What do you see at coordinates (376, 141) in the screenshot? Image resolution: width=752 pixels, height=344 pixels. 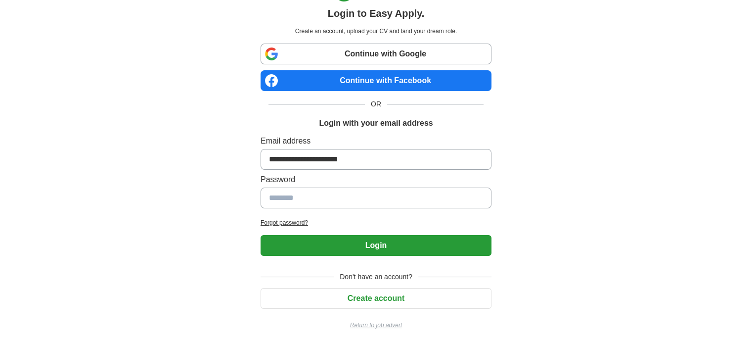 I see `label: Email address` at bounding box center [376, 141].